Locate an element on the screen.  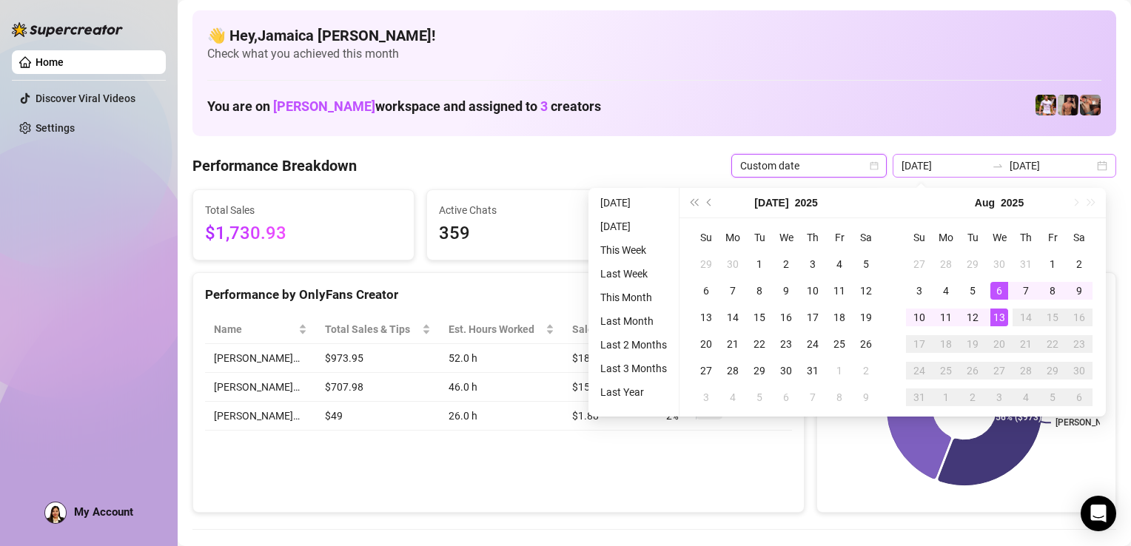
th: Mo is located at coordinates (946, 238).